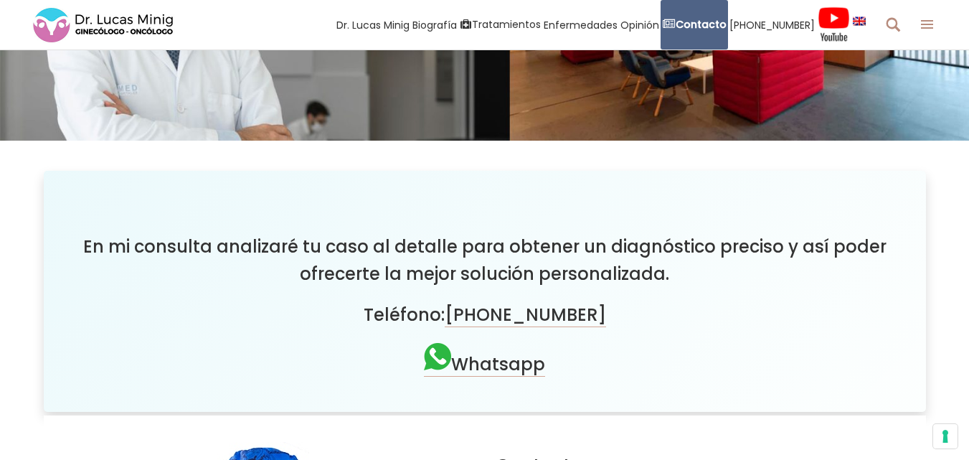  What do you see at coordinates (435, 24) in the screenshot?
I see `span: Biografía` at bounding box center [435, 24].